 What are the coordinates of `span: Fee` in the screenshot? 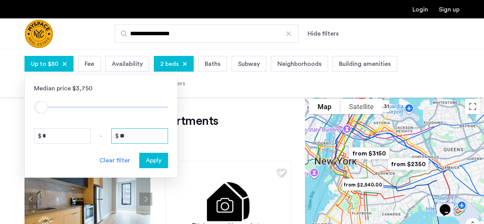 It's located at (89, 64).